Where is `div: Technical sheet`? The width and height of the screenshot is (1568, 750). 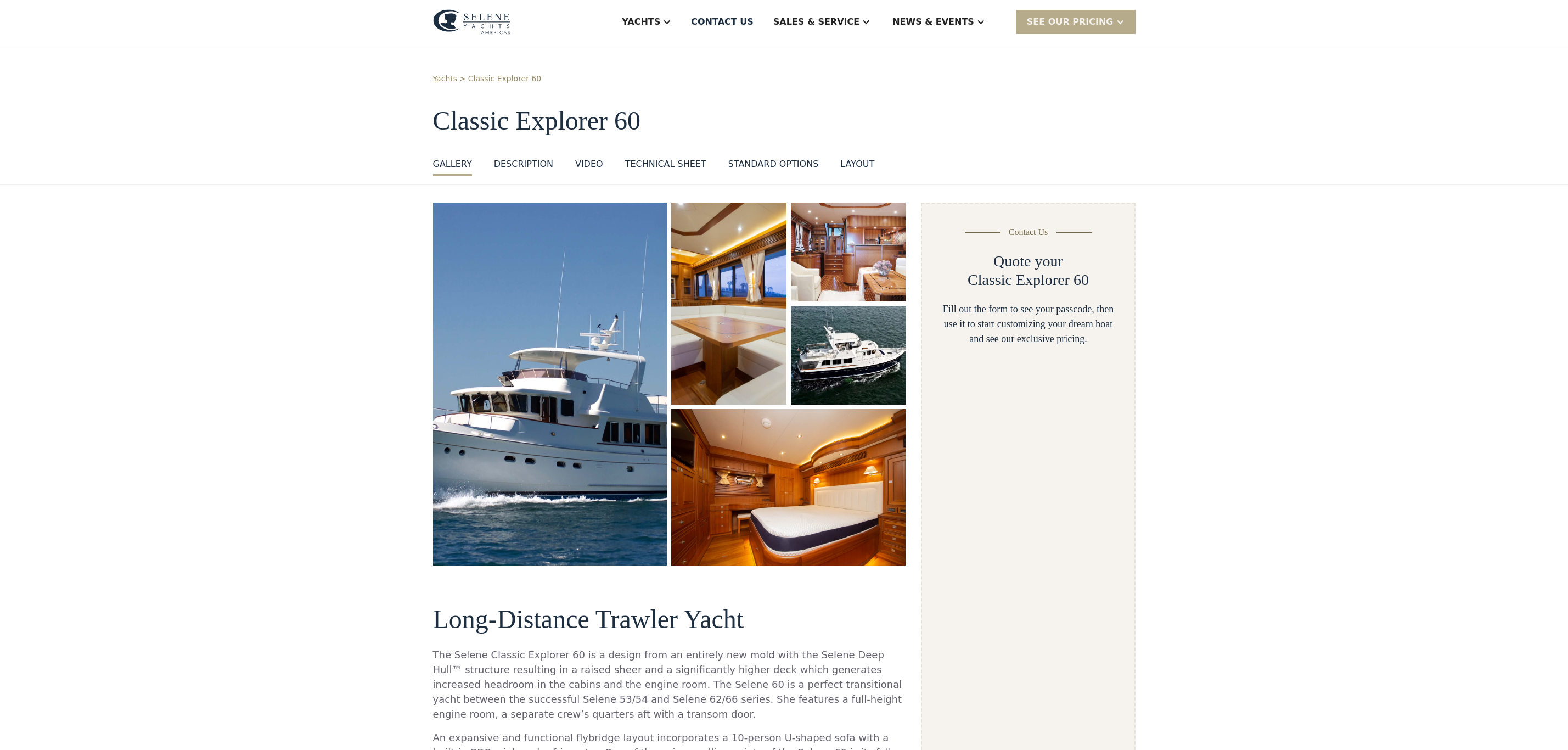 div: Technical sheet is located at coordinates (666, 164).